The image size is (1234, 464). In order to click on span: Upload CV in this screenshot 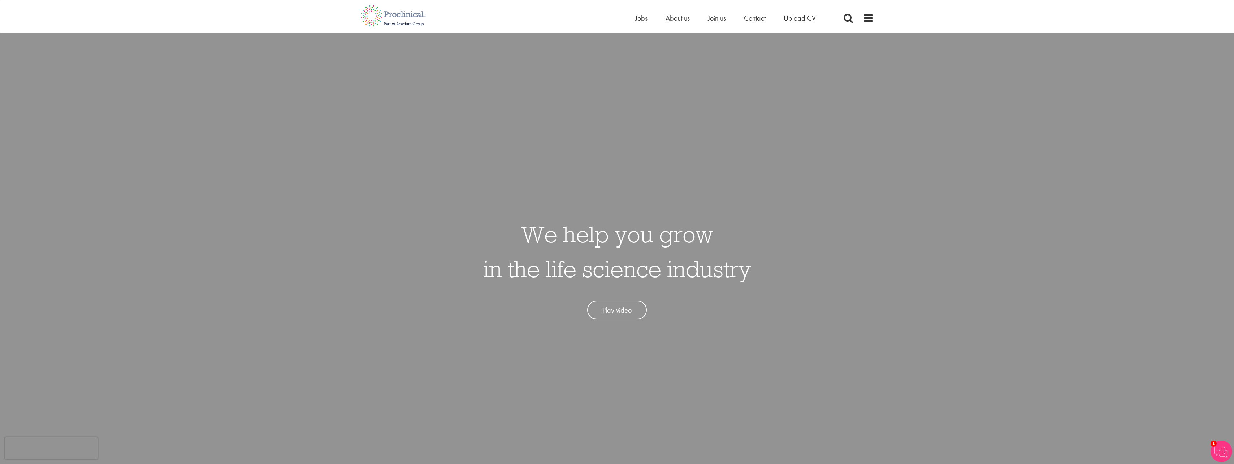, I will do `click(799, 18)`.